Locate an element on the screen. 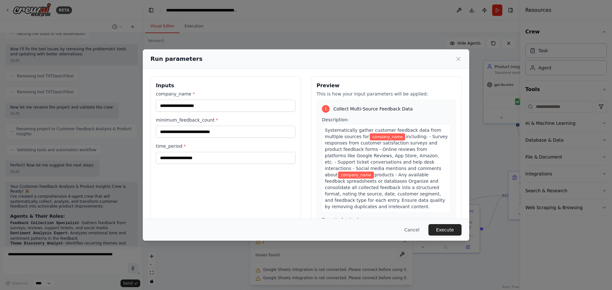  p: This is how your input parameters will be applied: is located at coordinates (386, 94).